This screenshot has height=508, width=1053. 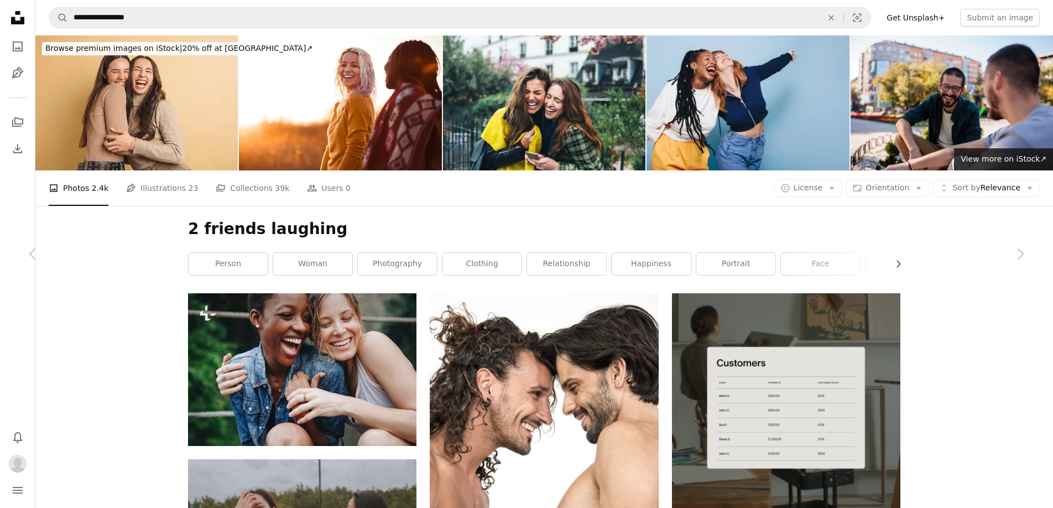 I want to click on img: Girlfriends having a great time together, so click(x=302, y=369).